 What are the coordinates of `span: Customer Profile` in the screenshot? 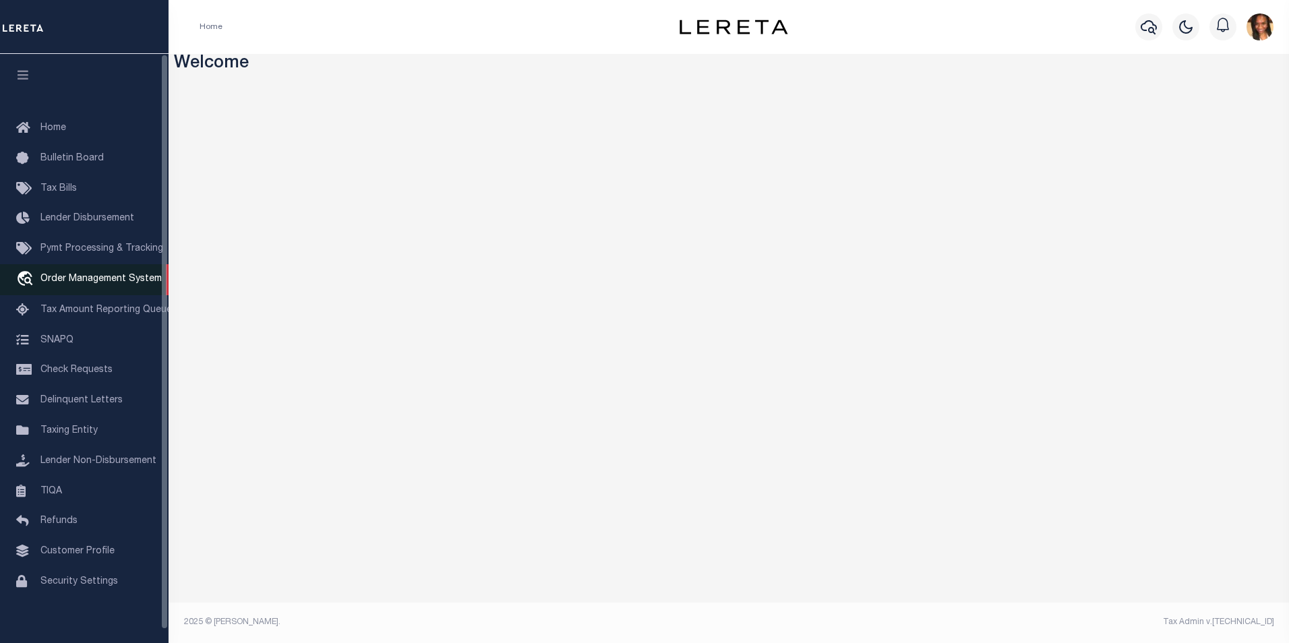 It's located at (78, 551).